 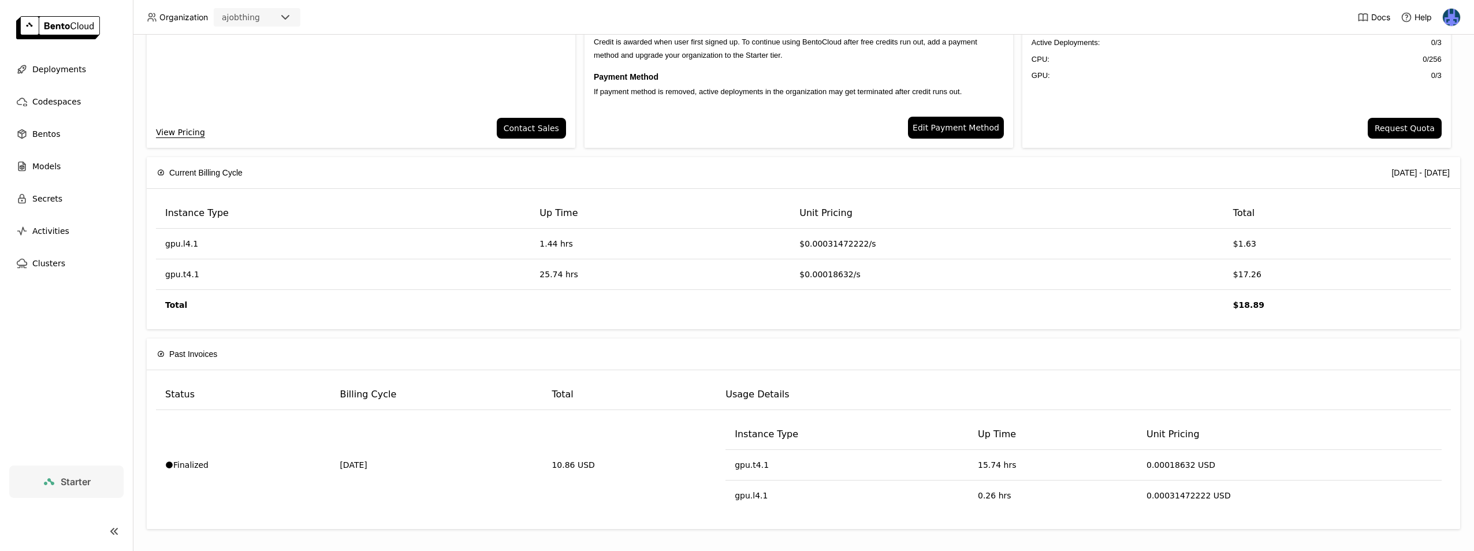 I want to click on h4: Payment Method, so click(x=799, y=77).